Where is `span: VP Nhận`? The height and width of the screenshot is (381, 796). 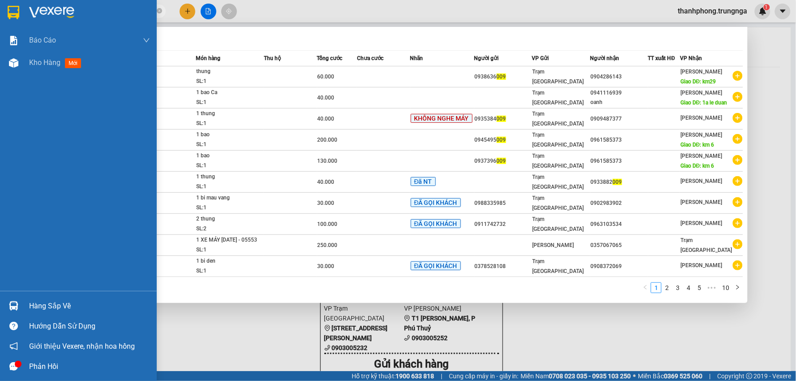
span: VP Nhận is located at coordinates (691, 58).